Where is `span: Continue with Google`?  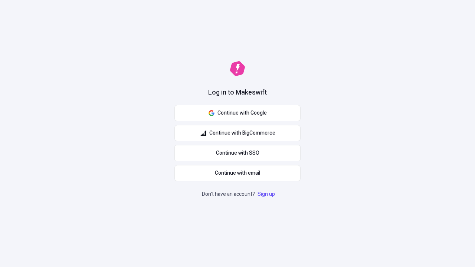
span: Continue with Google is located at coordinates (242, 113).